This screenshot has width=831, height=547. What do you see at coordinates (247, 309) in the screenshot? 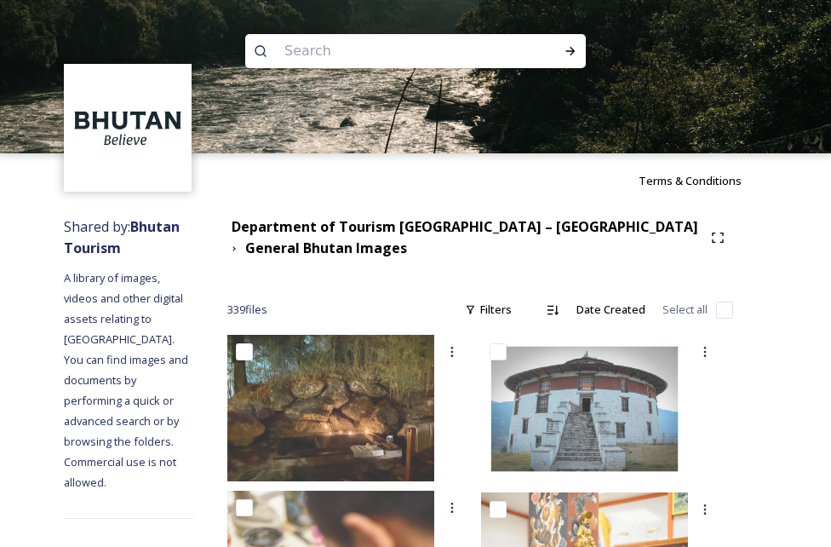
I see `span: 339 file s` at bounding box center [247, 309].